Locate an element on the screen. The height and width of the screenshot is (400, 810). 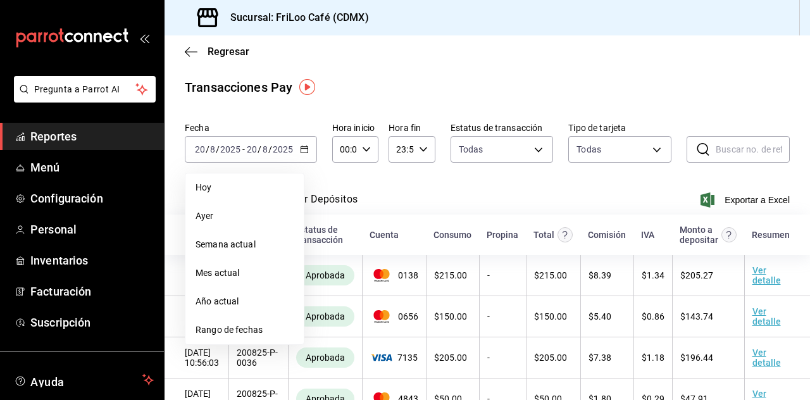
span: $ 205.27 is located at coordinates (696, 275).